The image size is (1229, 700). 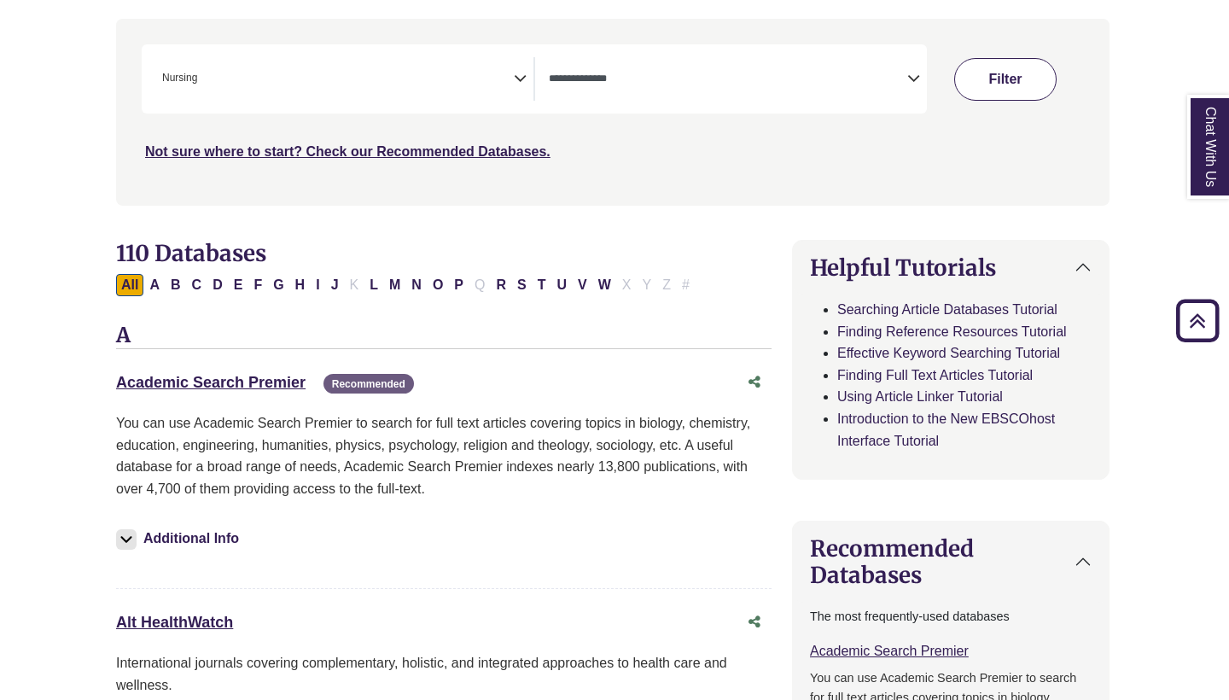 I want to click on a: Introduction to the New EBSCOhost Interface Tutorial, so click(x=946, y=429).